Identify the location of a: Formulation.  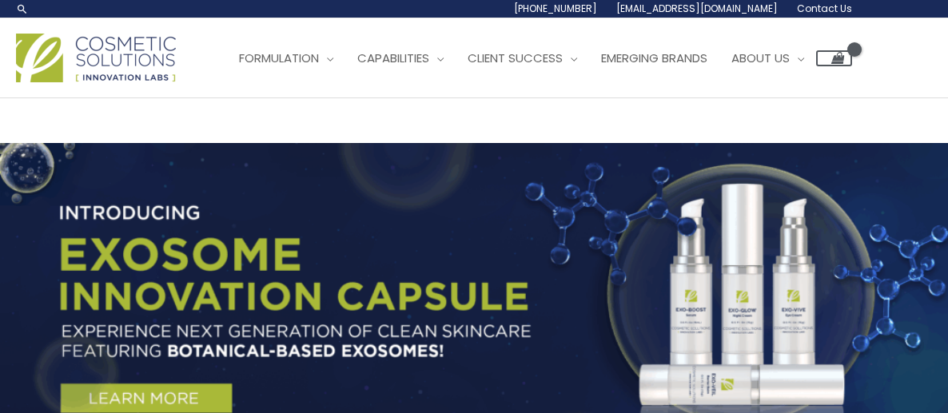
(286, 58).